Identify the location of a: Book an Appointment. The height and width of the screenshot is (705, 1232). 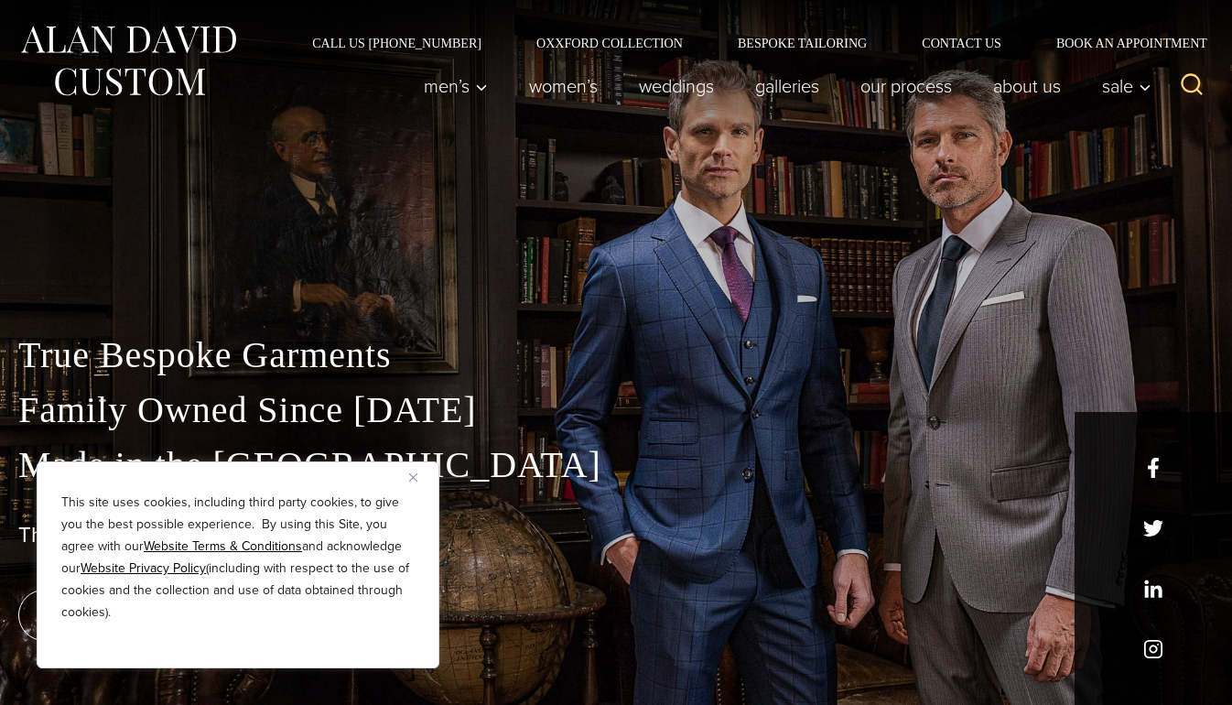
(1121, 43).